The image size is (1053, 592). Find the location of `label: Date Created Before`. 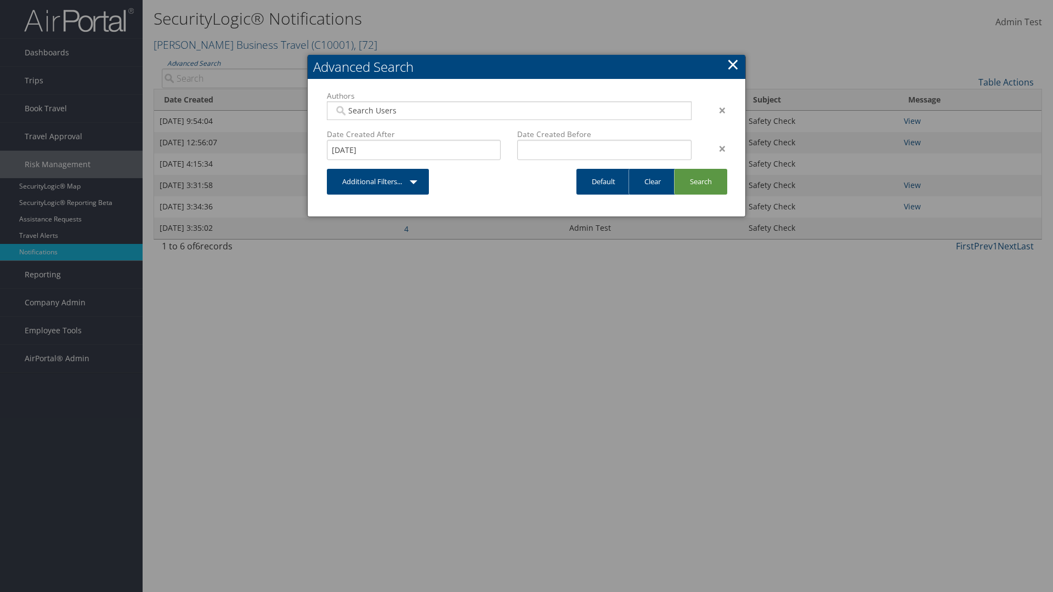

label: Date Created Before is located at coordinates (604, 134).